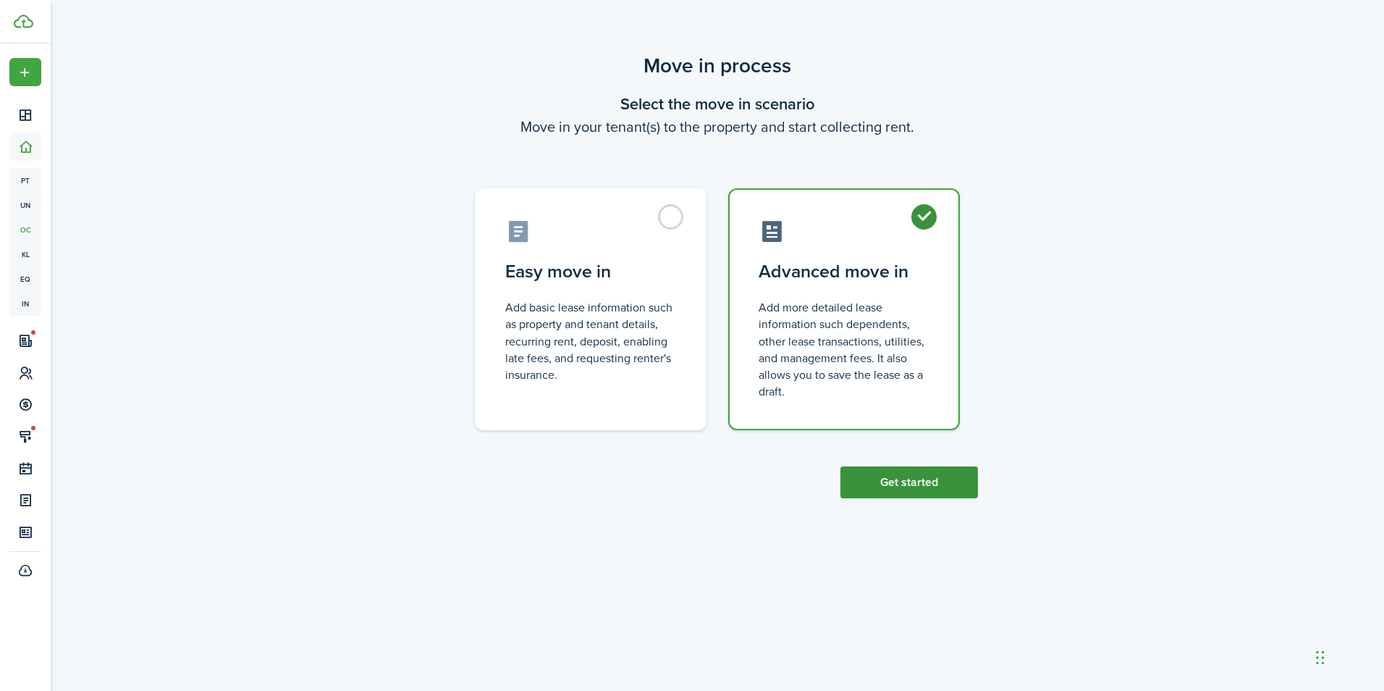 This screenshot has height=691, width=1384. What do you see at coordinates (1320, 657) in the screenshot?
I see `div: Drag` at bounding box center [1320, 657].